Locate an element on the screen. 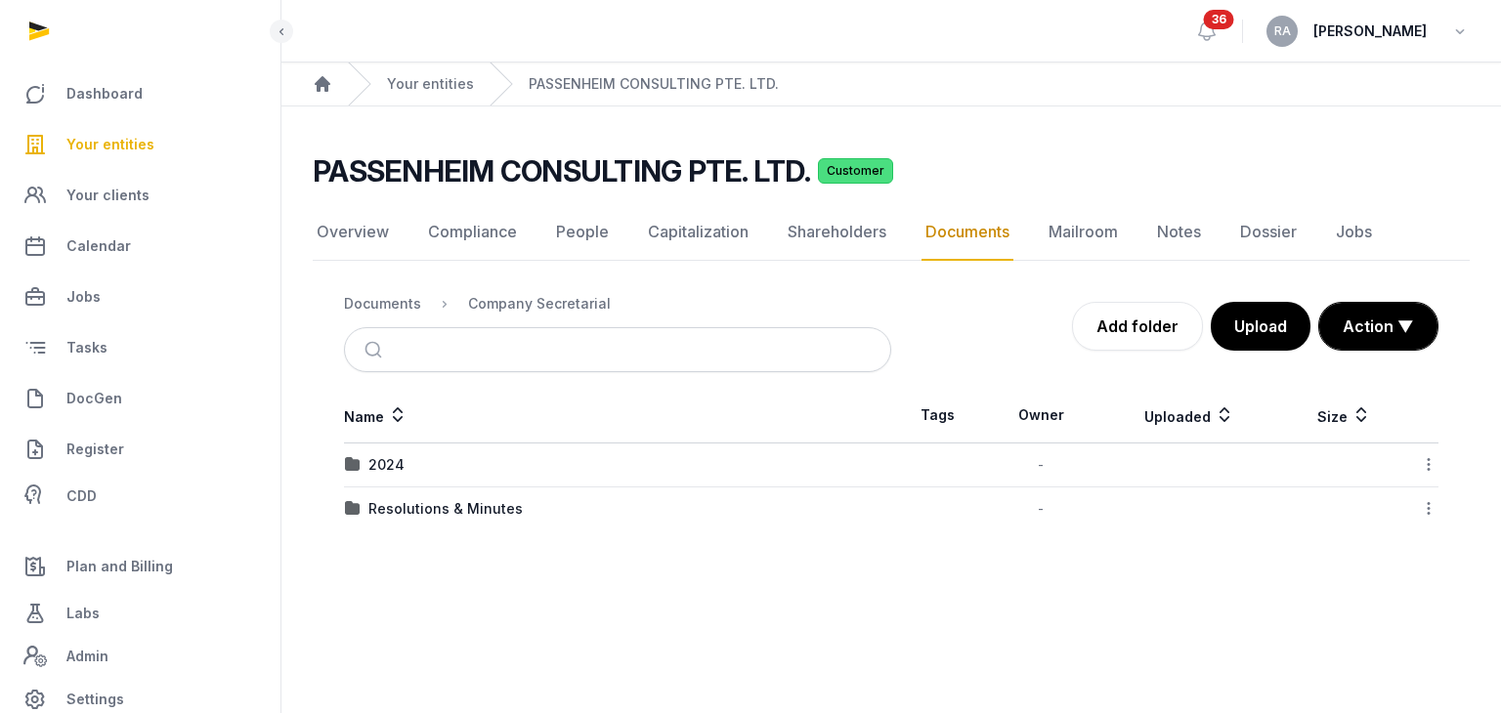  th: Name is located at coordinates (618, 415).